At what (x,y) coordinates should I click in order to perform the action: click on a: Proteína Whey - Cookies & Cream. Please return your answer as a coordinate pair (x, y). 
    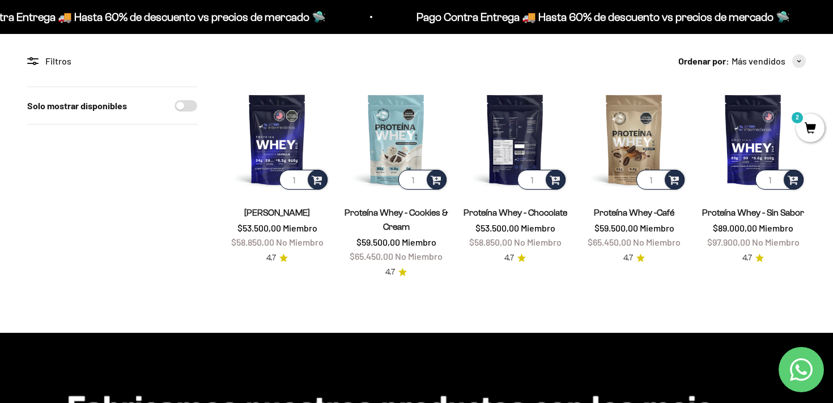
    Looking at the image, I should click on (396, 220).